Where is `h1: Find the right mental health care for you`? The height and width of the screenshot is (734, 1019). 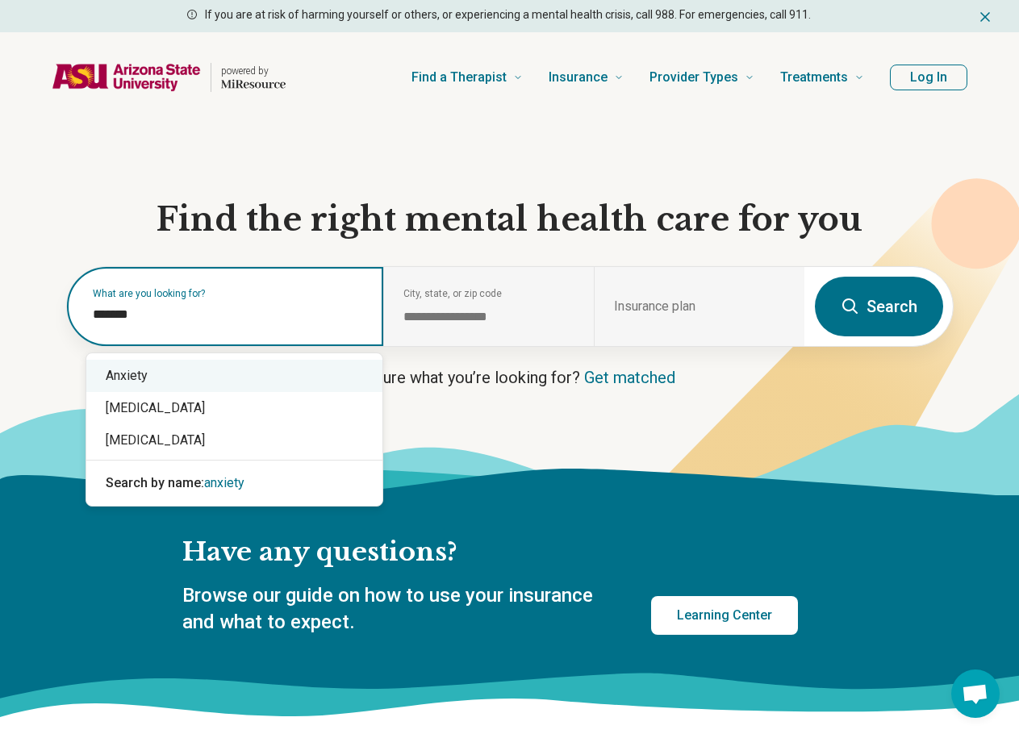 h1: Find the right mental health care for you is located at coordinates (510, 219).